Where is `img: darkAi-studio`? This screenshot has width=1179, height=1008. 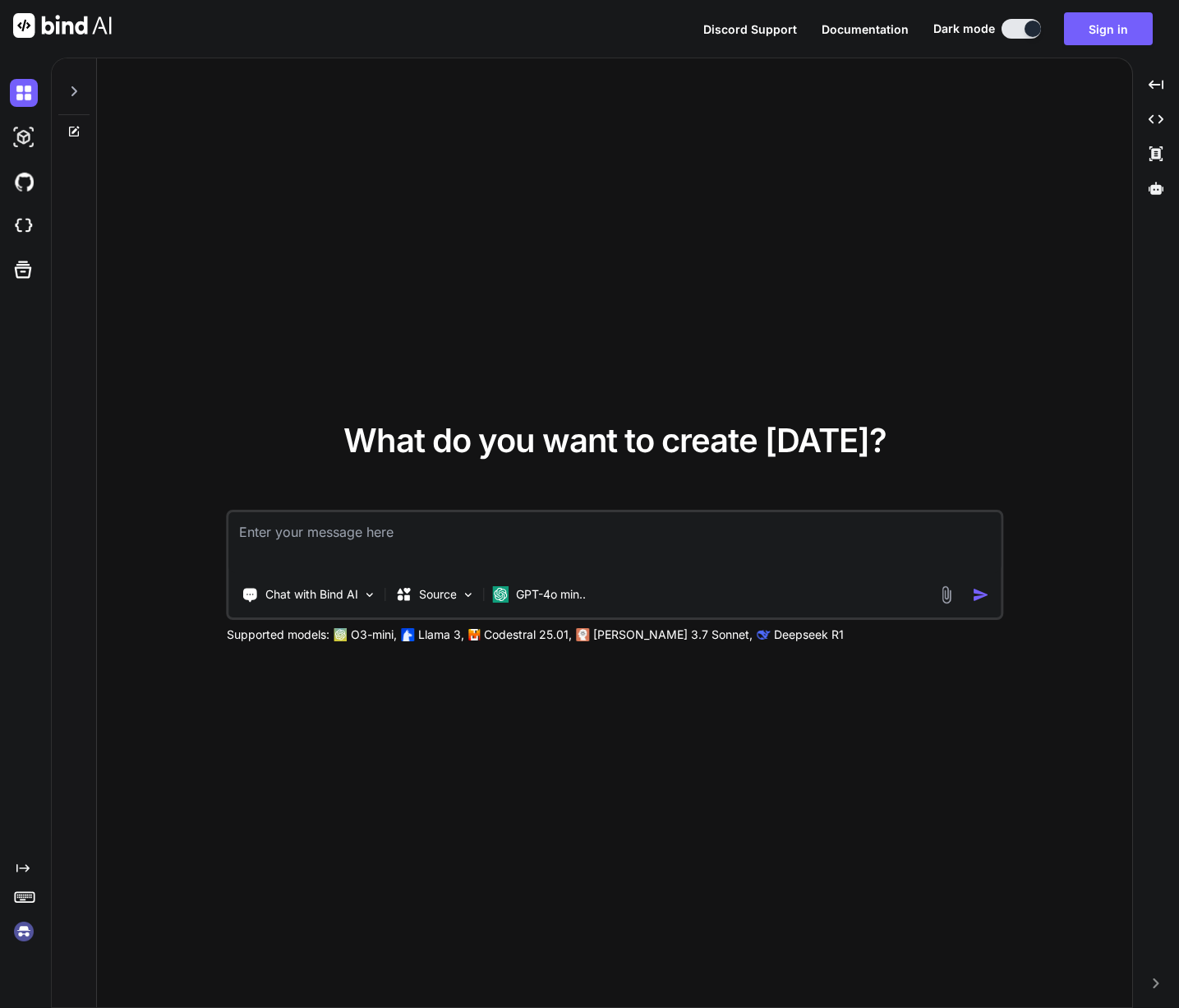 img: darkAi-studio is located at coordinates (24, 137).